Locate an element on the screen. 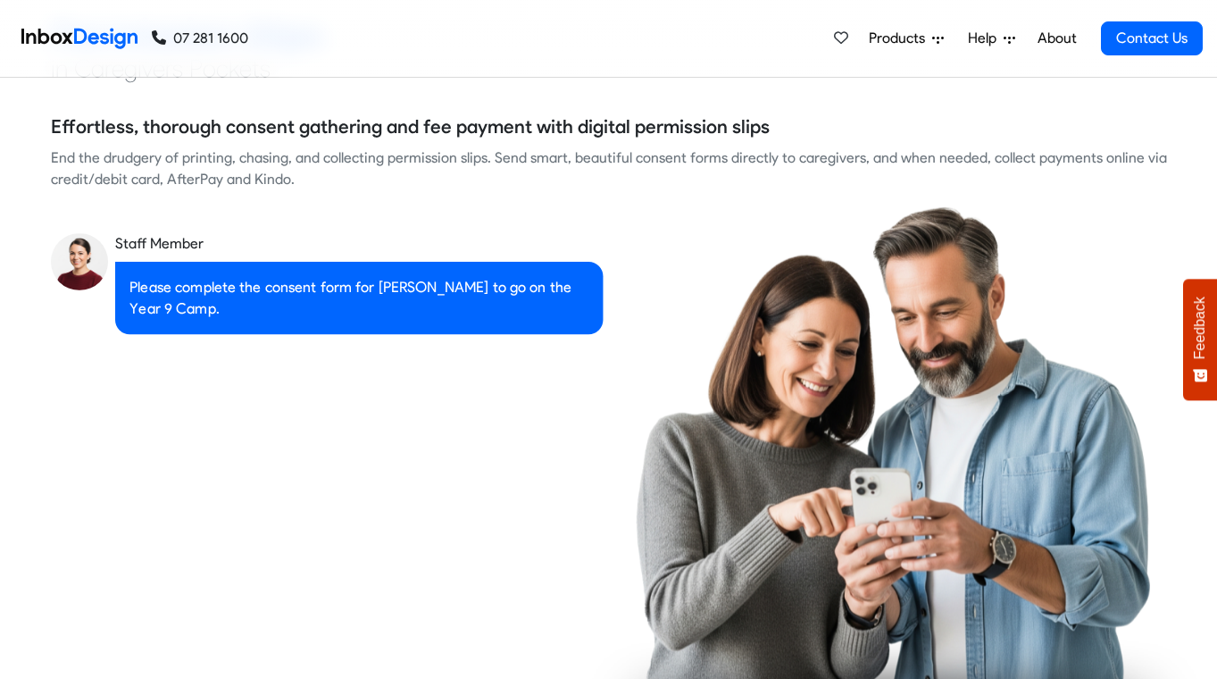 The width and height of the screenshot is (1217, 679). span: Products is located at coordinates (900, 38).